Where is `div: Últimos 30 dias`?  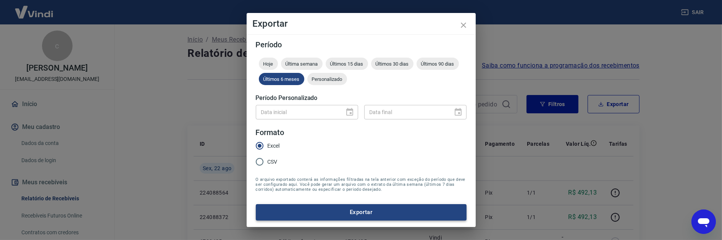 div: Últimos 30 dias is located at coordinates (392, 64).